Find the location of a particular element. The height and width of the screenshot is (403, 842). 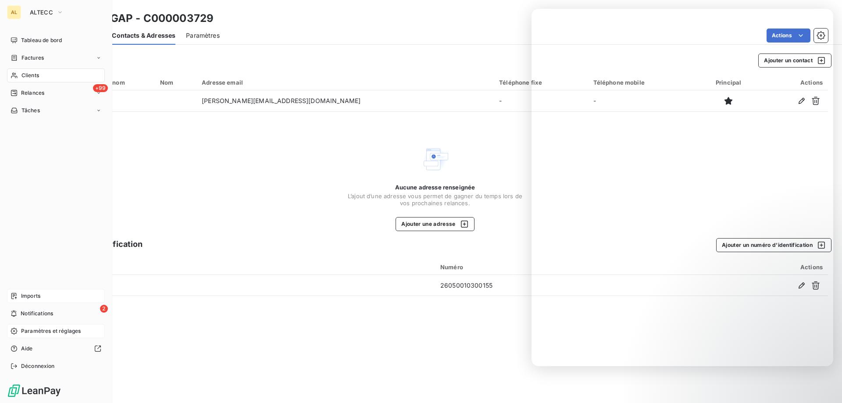

h3: CCAS GAP - C000003729 is located at coordinates (145, 18).